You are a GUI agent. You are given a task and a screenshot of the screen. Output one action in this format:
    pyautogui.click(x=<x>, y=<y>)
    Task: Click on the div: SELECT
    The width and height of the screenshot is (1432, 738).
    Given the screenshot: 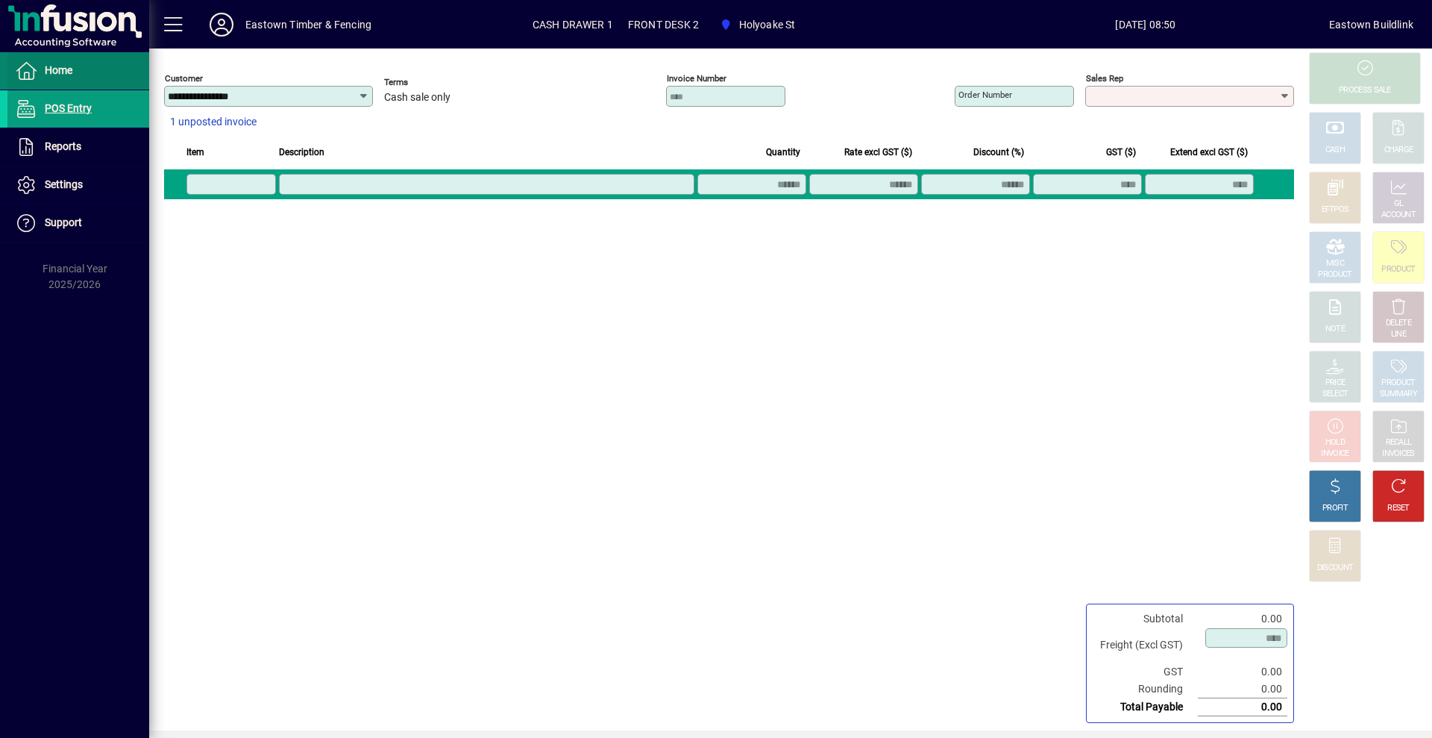 What is the action you would take?
    pyautogui.click(x=1335, y=394)
    